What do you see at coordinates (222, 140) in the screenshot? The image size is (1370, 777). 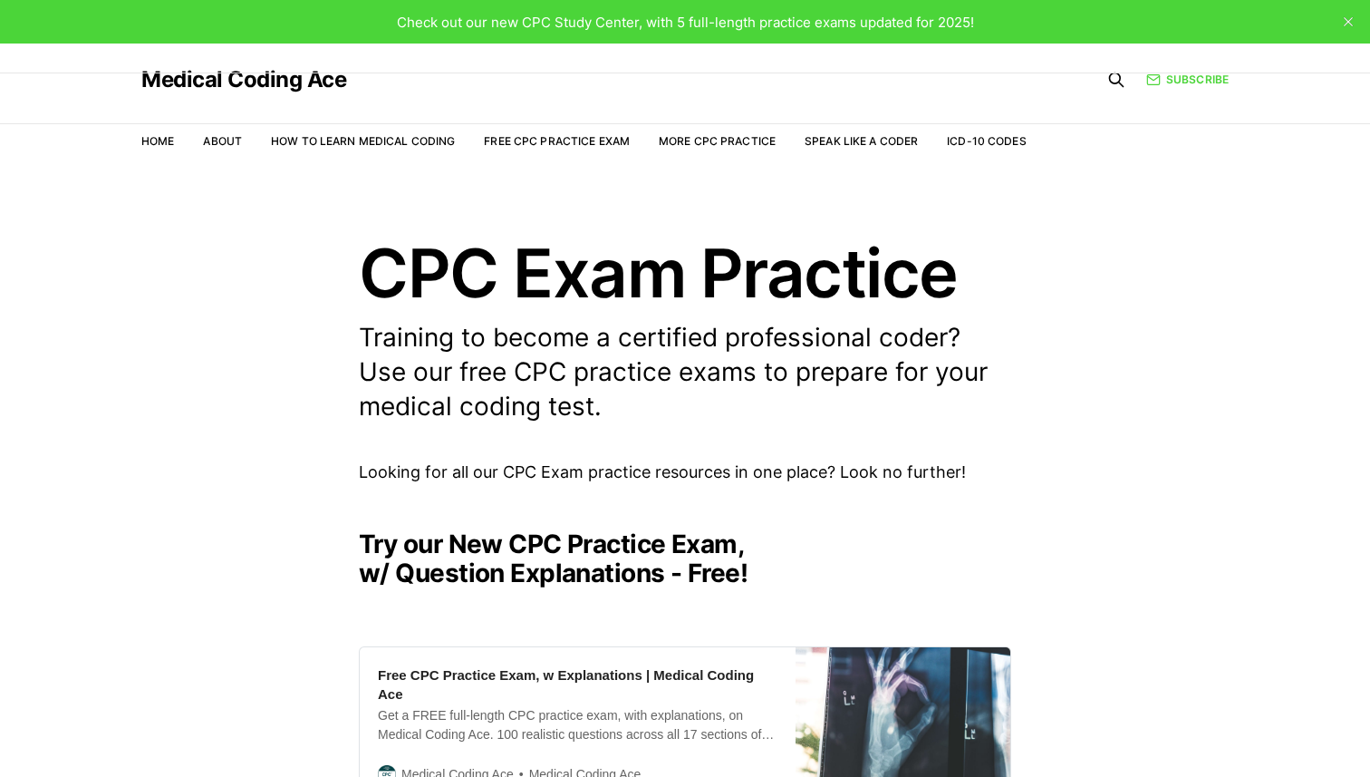 I see `a: About` at bounding box center [222, 140].